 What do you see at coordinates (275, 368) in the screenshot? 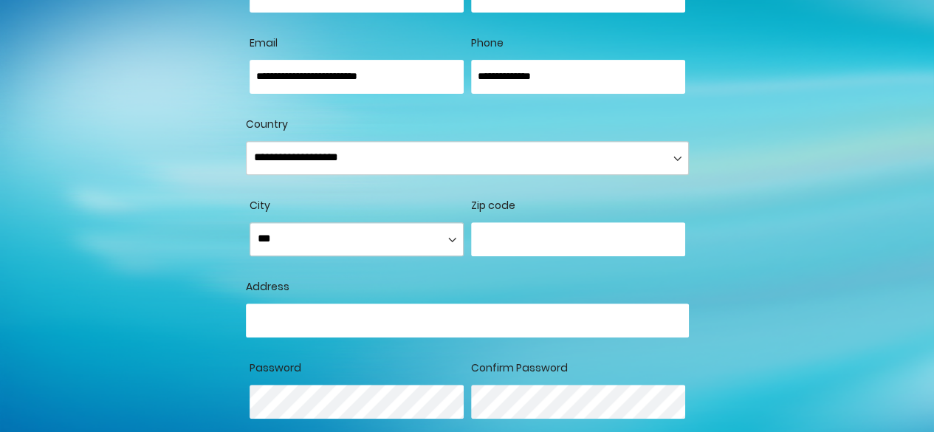
I see `span: Password` at bounding box center [275, 368].